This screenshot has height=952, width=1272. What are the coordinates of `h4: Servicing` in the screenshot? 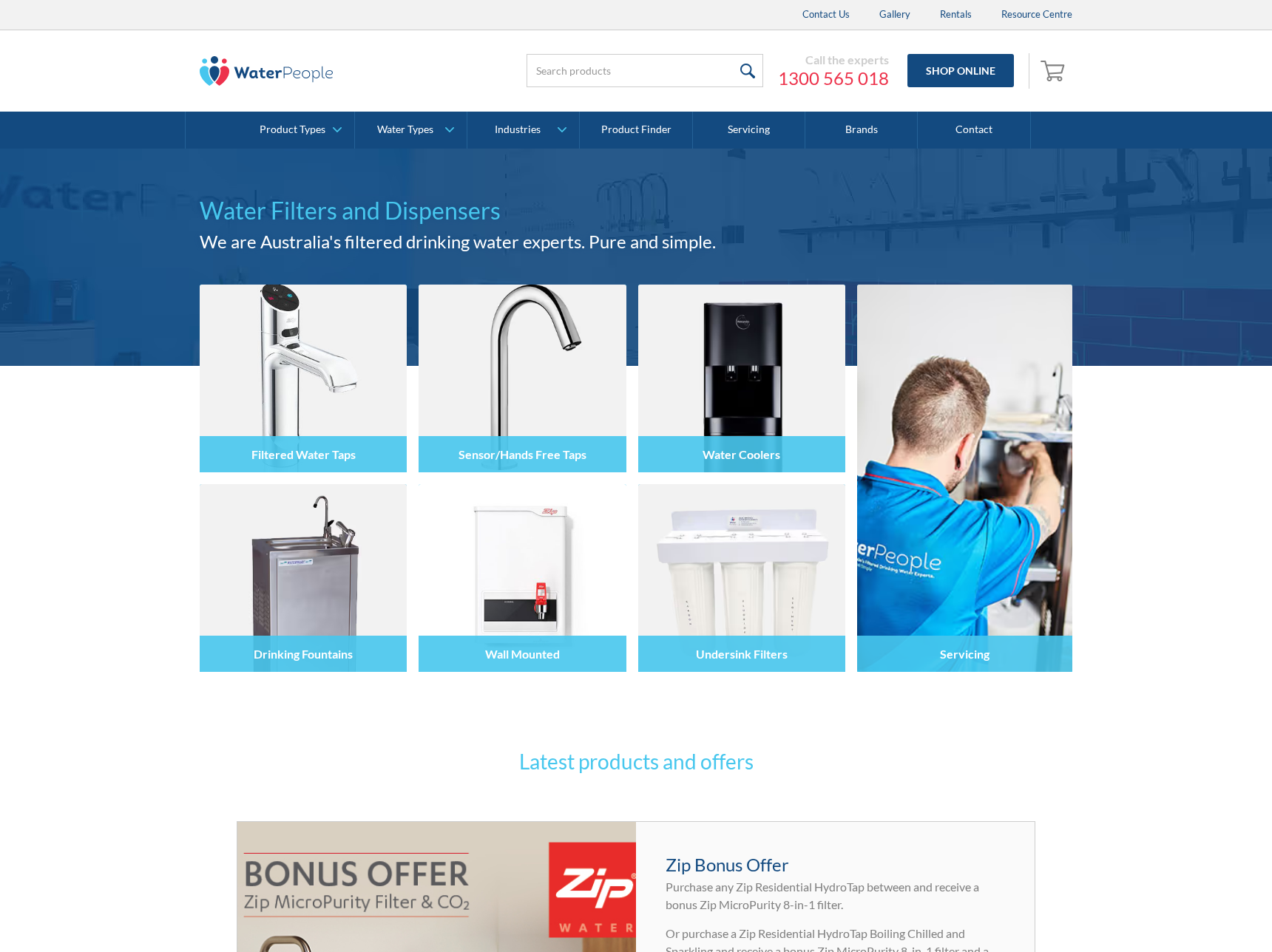 It's located at (964, 654).